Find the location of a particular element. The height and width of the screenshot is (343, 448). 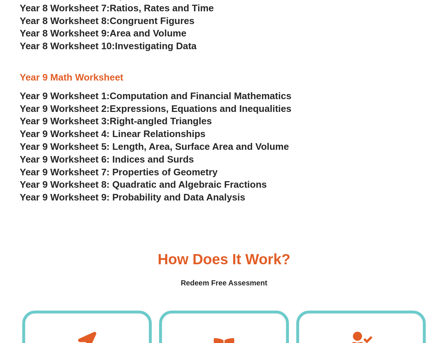

span: Year 9 Worksheet 1: is located at coordinates (65, 96).